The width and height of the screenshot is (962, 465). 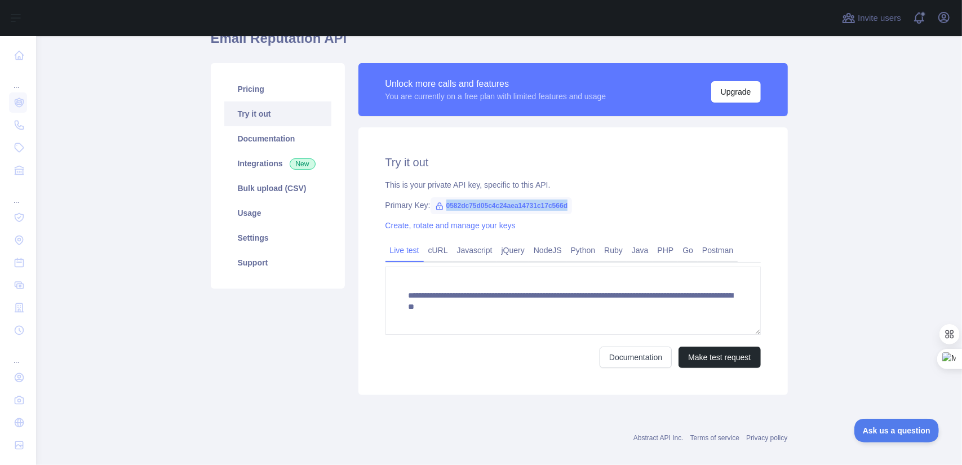 I want to click on div: You are currently on a free plan with limited features and usage, so click(x=496, y=96).